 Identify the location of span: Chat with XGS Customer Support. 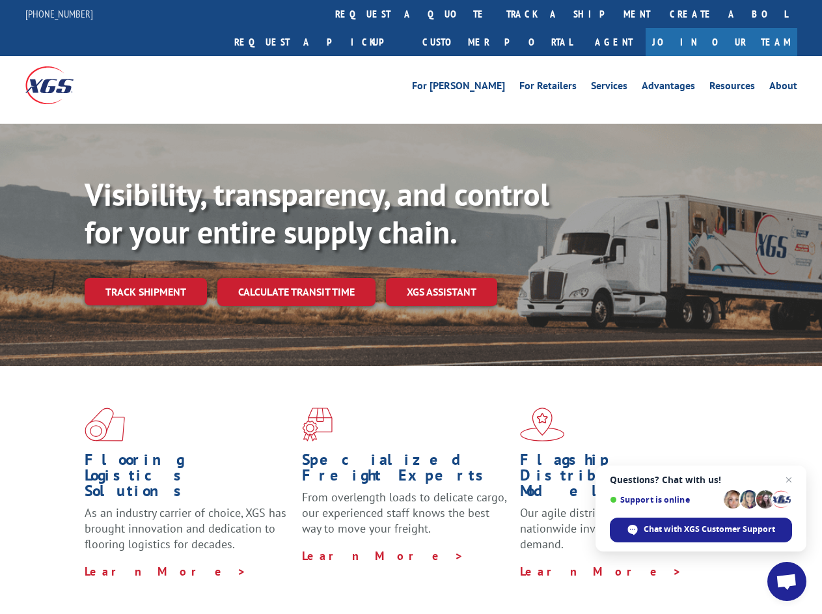
(709, 529).